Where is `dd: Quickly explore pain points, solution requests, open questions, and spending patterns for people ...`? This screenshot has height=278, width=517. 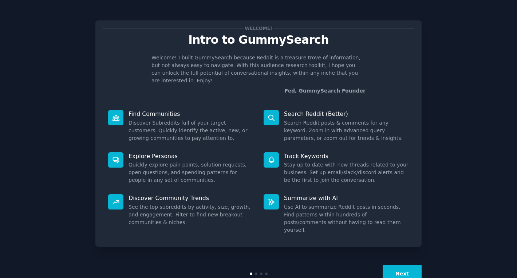 dd: Quickly explore pain points, solution requests, open questions, and spending patterns for people ... is located at coordinates (191, 172).